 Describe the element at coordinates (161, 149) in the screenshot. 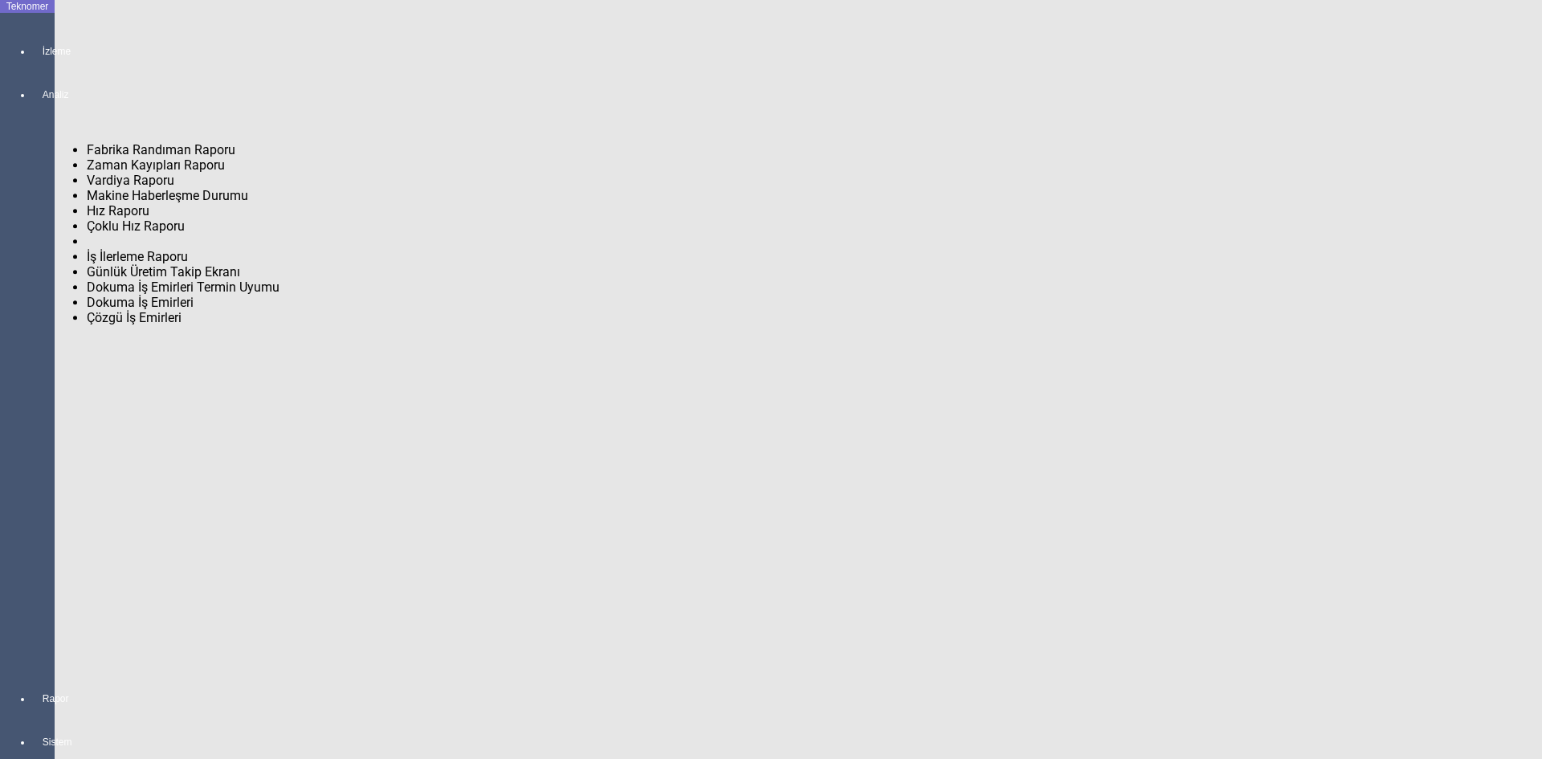

I see `span: Fabrika Randıman Raporu` at that location.